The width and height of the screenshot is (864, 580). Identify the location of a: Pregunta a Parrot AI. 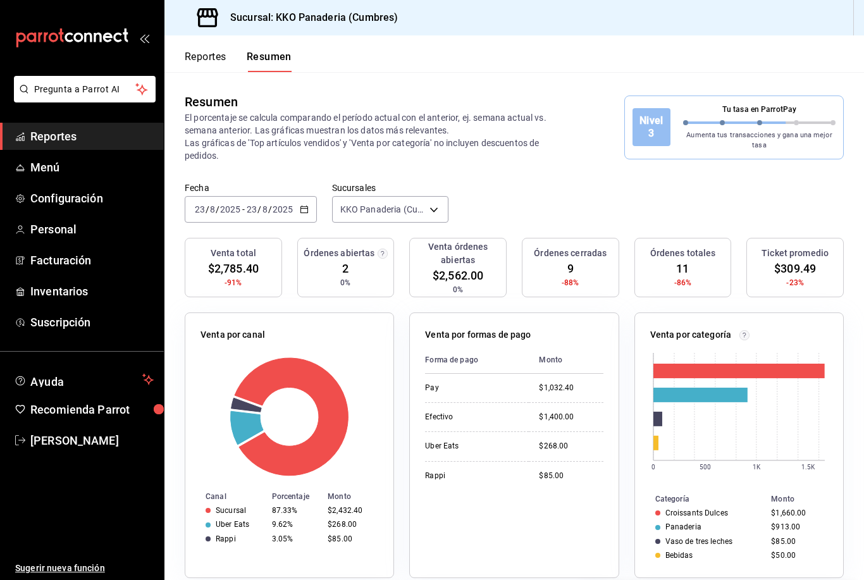
(82, 98).